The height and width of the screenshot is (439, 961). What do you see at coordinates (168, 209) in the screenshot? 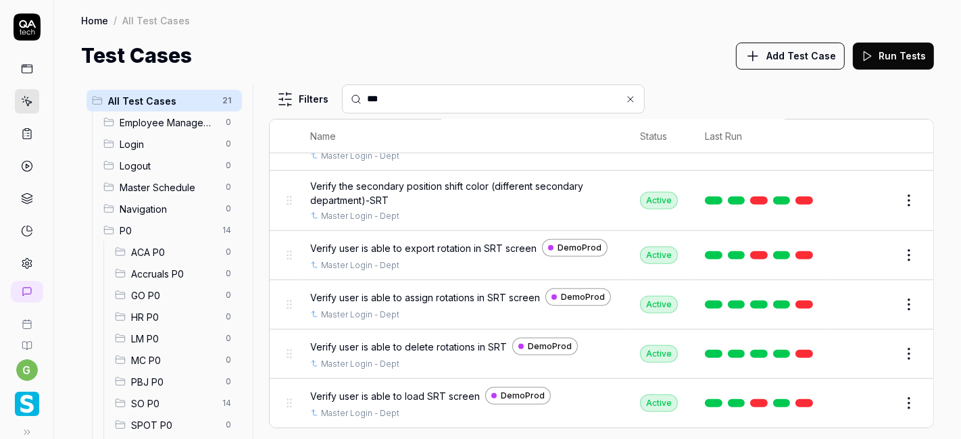
I see `span: Navigation` at bounding box center [168, 209].